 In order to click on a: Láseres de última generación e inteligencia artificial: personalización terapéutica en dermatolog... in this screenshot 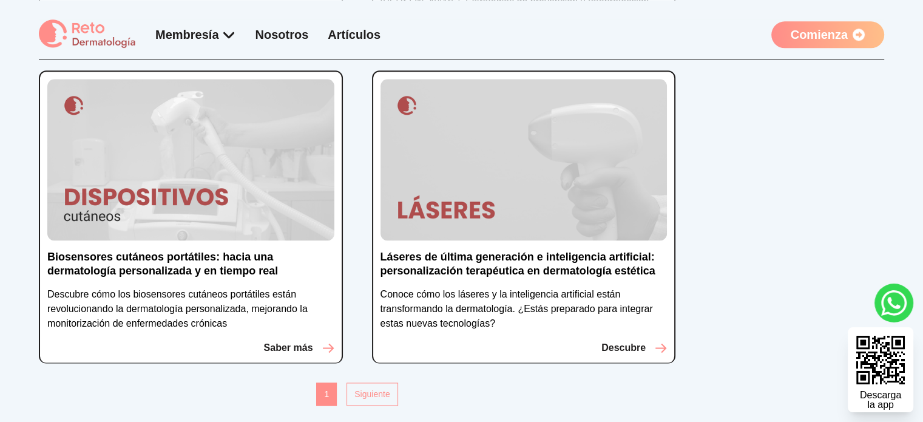, I will do `click(524, 268)`.